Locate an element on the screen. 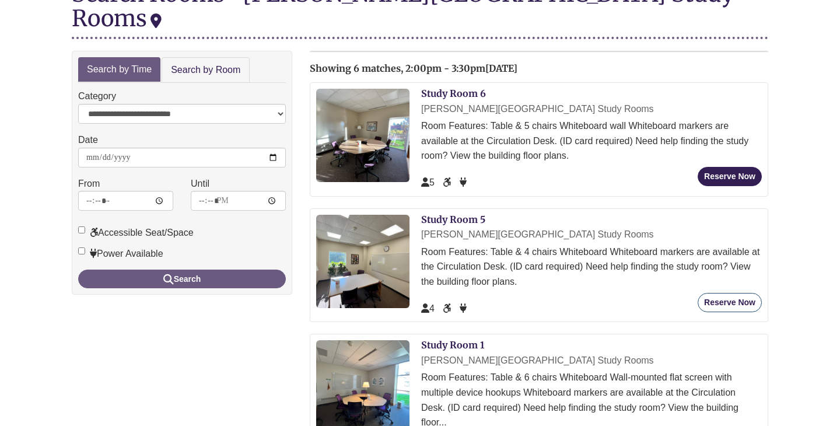 The width and height of the screenshot is (840, 426). a: Search by Room is located at coordinates (205, 70).